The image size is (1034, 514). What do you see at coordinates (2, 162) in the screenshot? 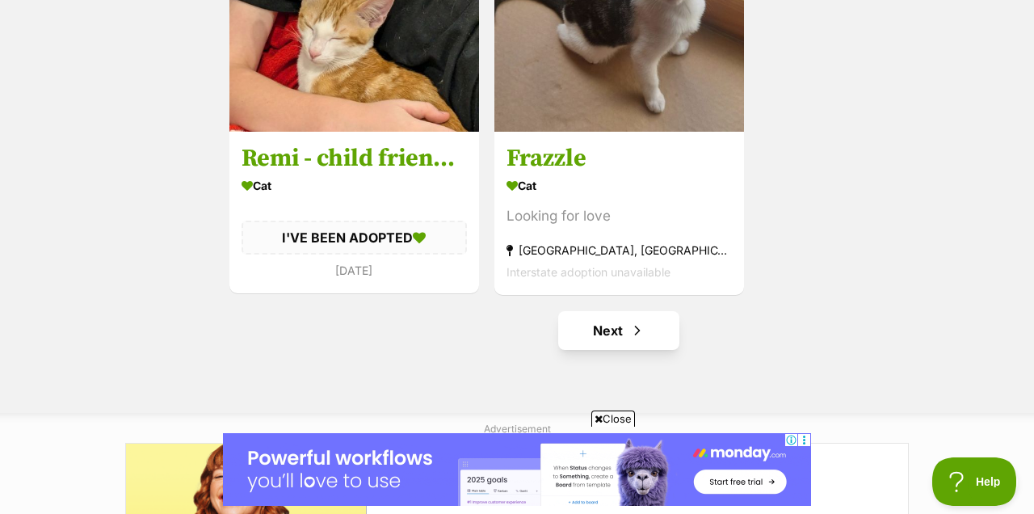
I see `img: win` at bounding box center [2, 162].